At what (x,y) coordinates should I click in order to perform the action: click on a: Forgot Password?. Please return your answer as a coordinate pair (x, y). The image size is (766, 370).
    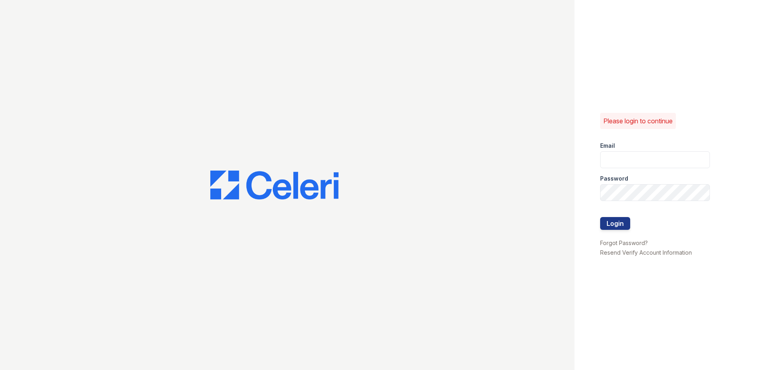
    Looking at the image, I should click on (624, 243).